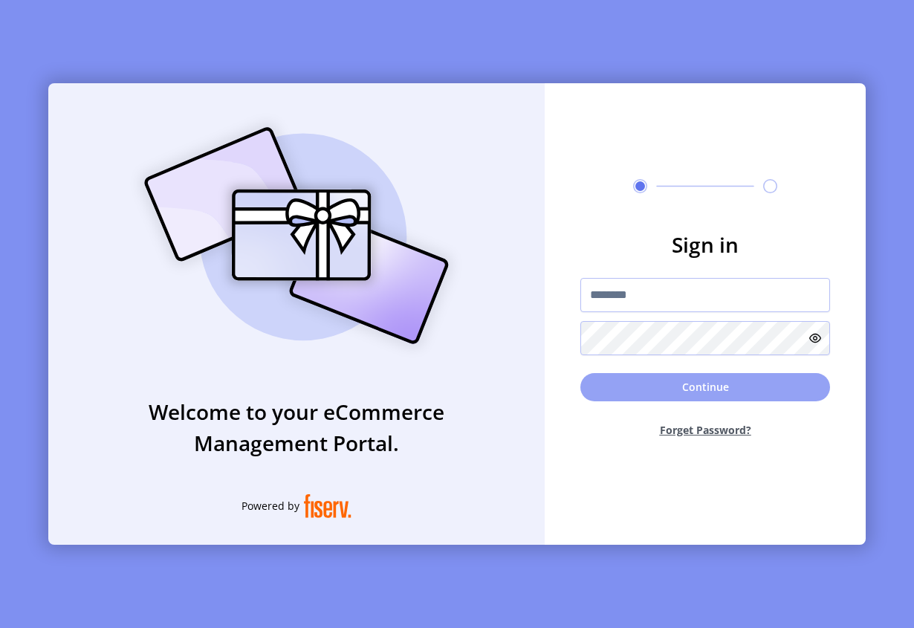 The height and width of the screenshot is (628, 914). What do you see at coordinates (705, 429) in the screenshot?
I see `button: Forget Password?` at bounding box center [705, 429].